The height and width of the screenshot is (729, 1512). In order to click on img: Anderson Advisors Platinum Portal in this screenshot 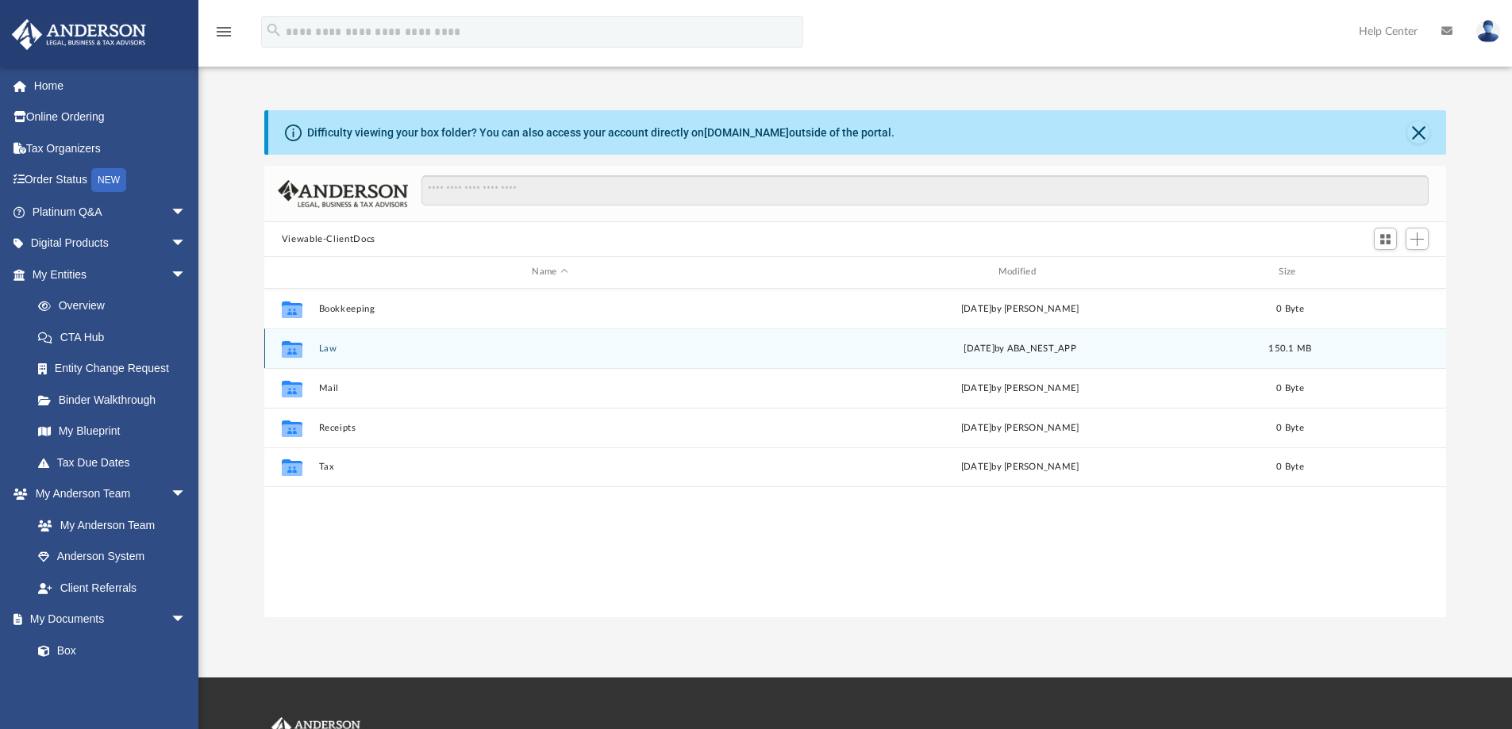, I will do `click(79, 34)`.